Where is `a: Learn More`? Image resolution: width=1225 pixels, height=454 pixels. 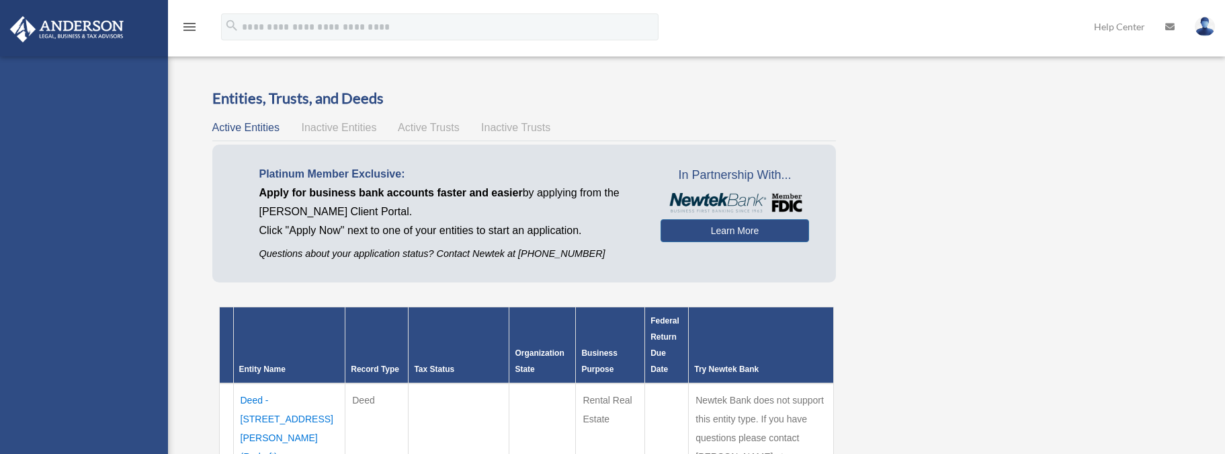 a: Learn More is located at coordinates (735, 231).